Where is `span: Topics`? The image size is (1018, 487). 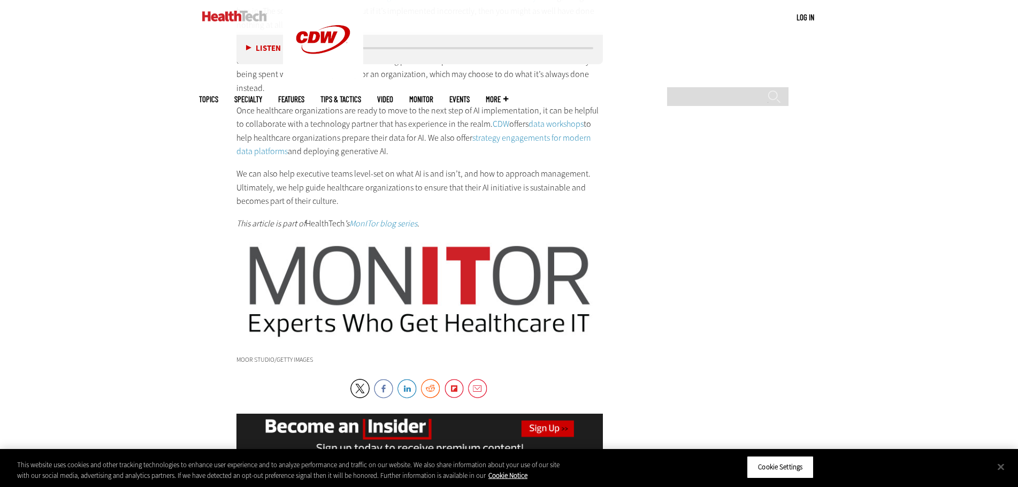 span: Topics is located at coordinates (209, 99).